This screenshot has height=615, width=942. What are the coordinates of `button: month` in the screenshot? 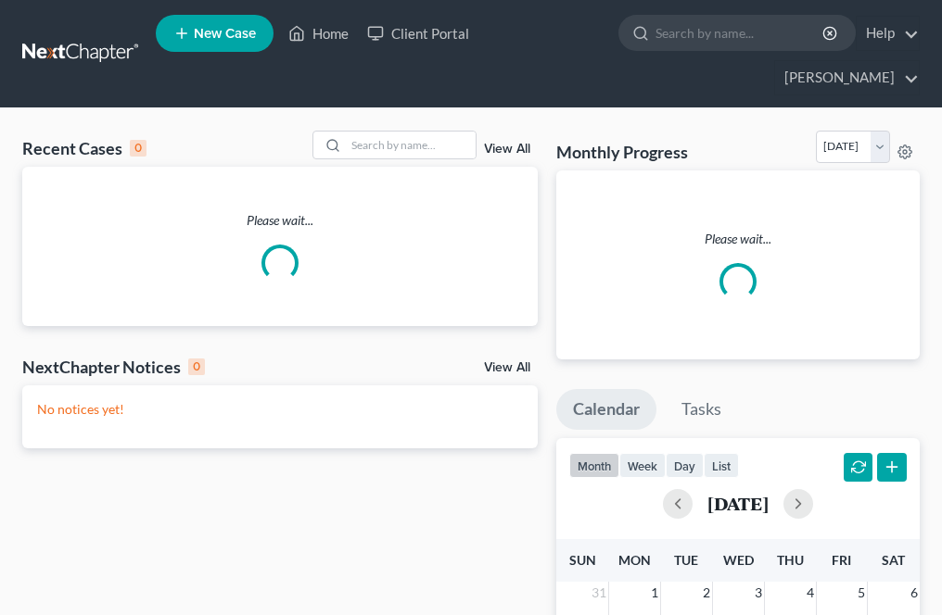 It's located at (594, 465).